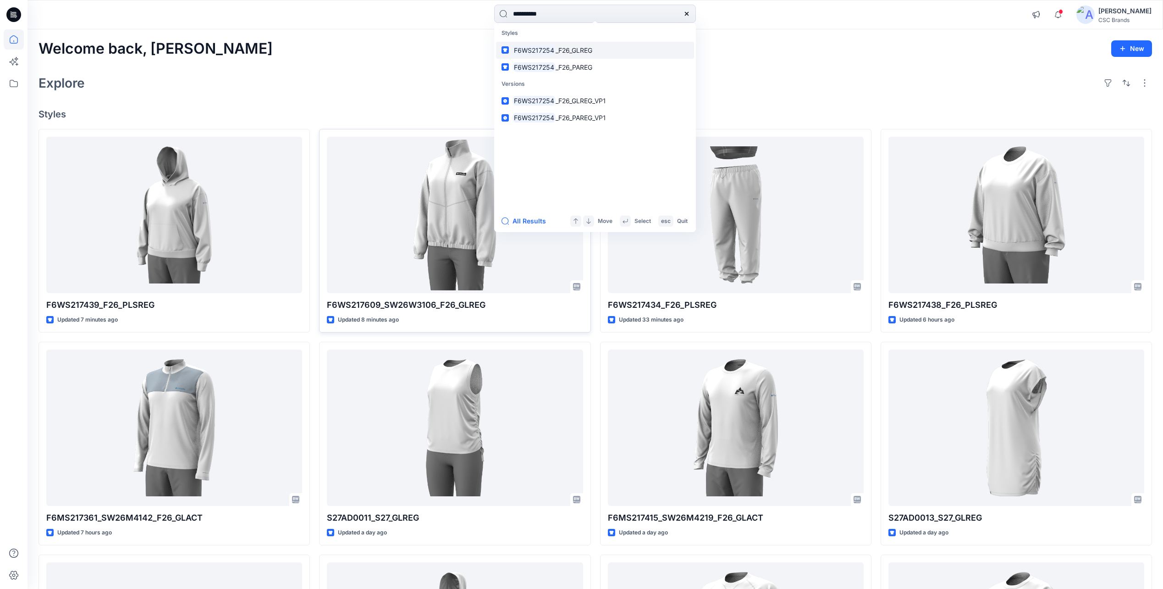 The width and height of the screenshot is (1163, 589). What do you see at coordinates (88, 320) in the screenshot?
I see `p: Updated 7 minutes ago` at bounding box center [88, 320].